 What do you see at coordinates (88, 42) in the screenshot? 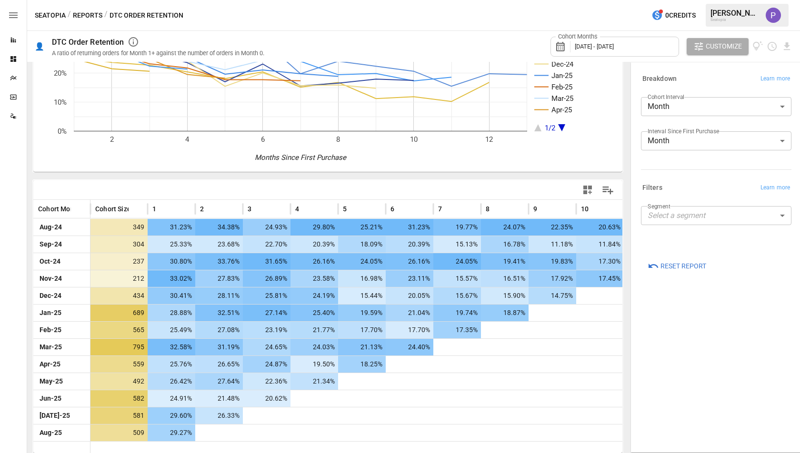
I see `div: DTC Order Retention` at bounding box center [88, 42].